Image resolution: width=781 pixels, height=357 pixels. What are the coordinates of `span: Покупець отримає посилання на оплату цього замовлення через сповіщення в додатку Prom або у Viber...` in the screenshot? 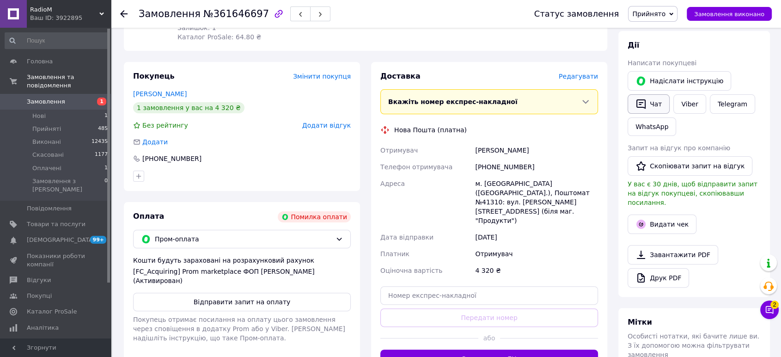 It's located at (239, 329).